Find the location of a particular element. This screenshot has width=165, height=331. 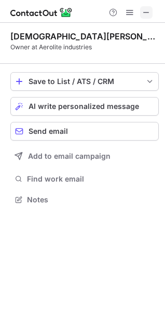

button: Find work email is located at coordinates (85, 179).